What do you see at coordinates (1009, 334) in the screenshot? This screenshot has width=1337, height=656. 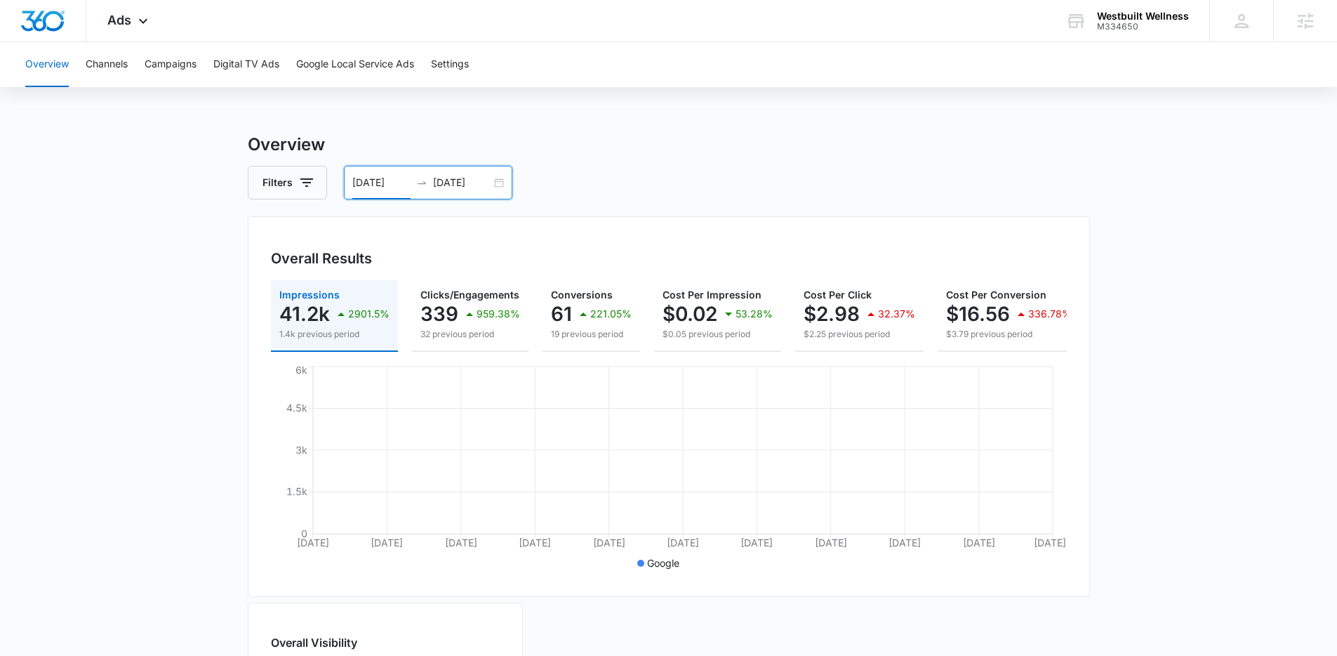 I see `p: $3.79 previous period` at bounding box center [1009, 334].